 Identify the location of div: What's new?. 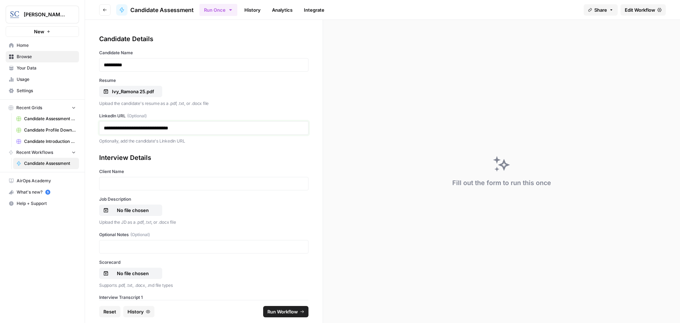
(42, 192).